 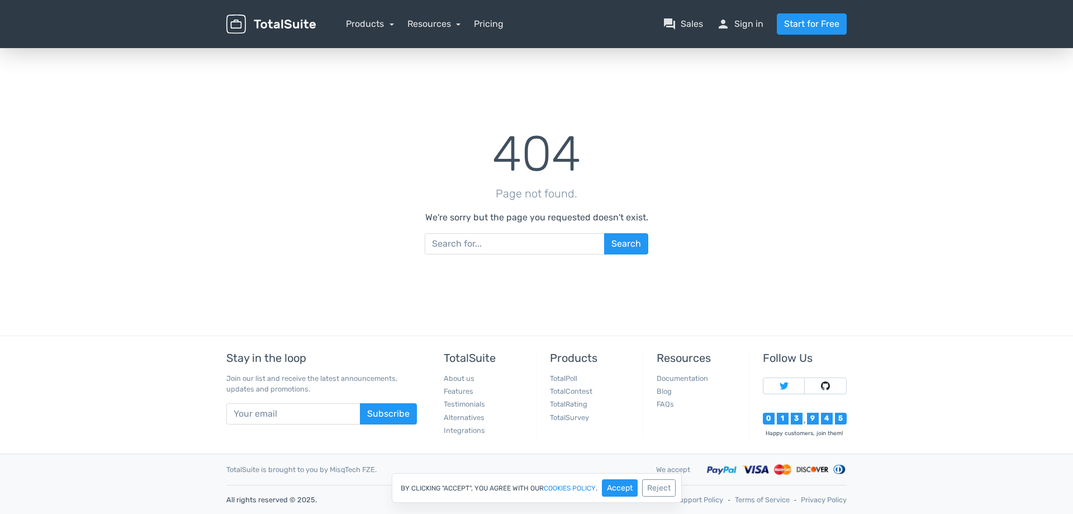 What do you see at coordinates (825, 386) in the screenshot?
I see `img: Follow TotalSuite on Github` at bounding box center [825, 386].